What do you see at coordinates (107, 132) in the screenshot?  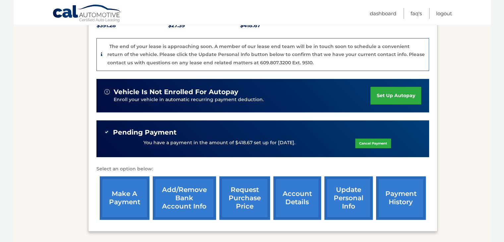 I see `img: check-green.svg` at bounding box center [107, 132].